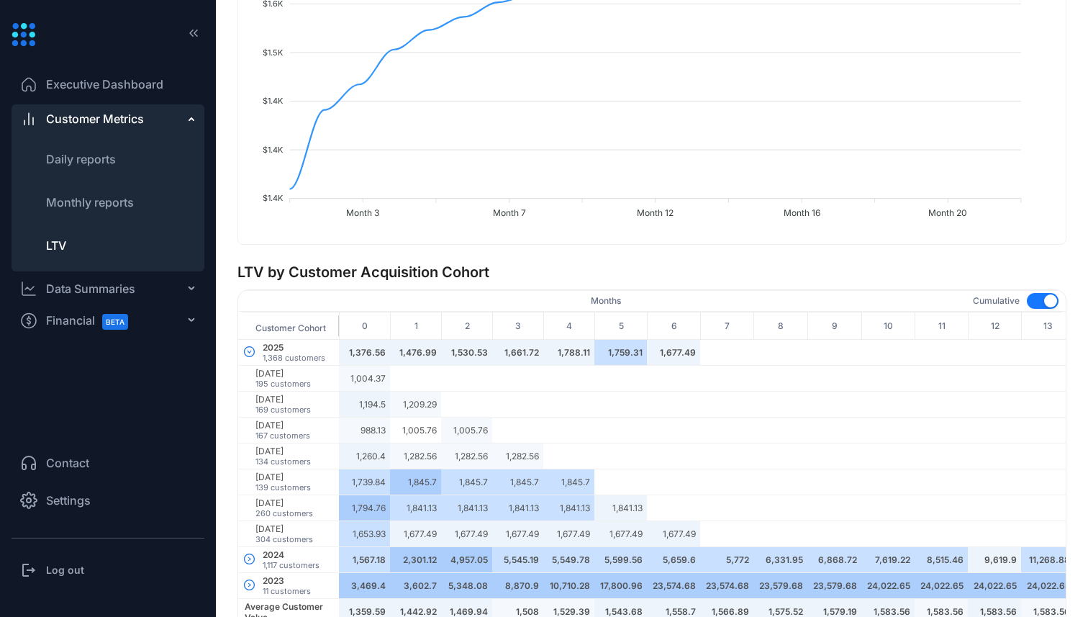  I want to click on td: 7,619.22, so click(888, 560).